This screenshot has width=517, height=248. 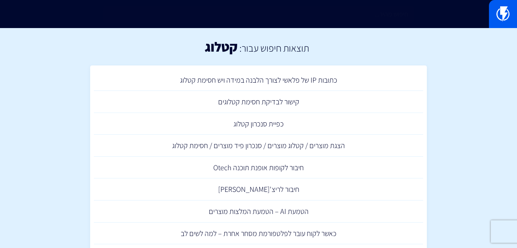 What do you see at coordinates (273, 48) in the screenshot?
I see `h2: תוצאות חיפוש עבור:` at bounding box center [273, 48].